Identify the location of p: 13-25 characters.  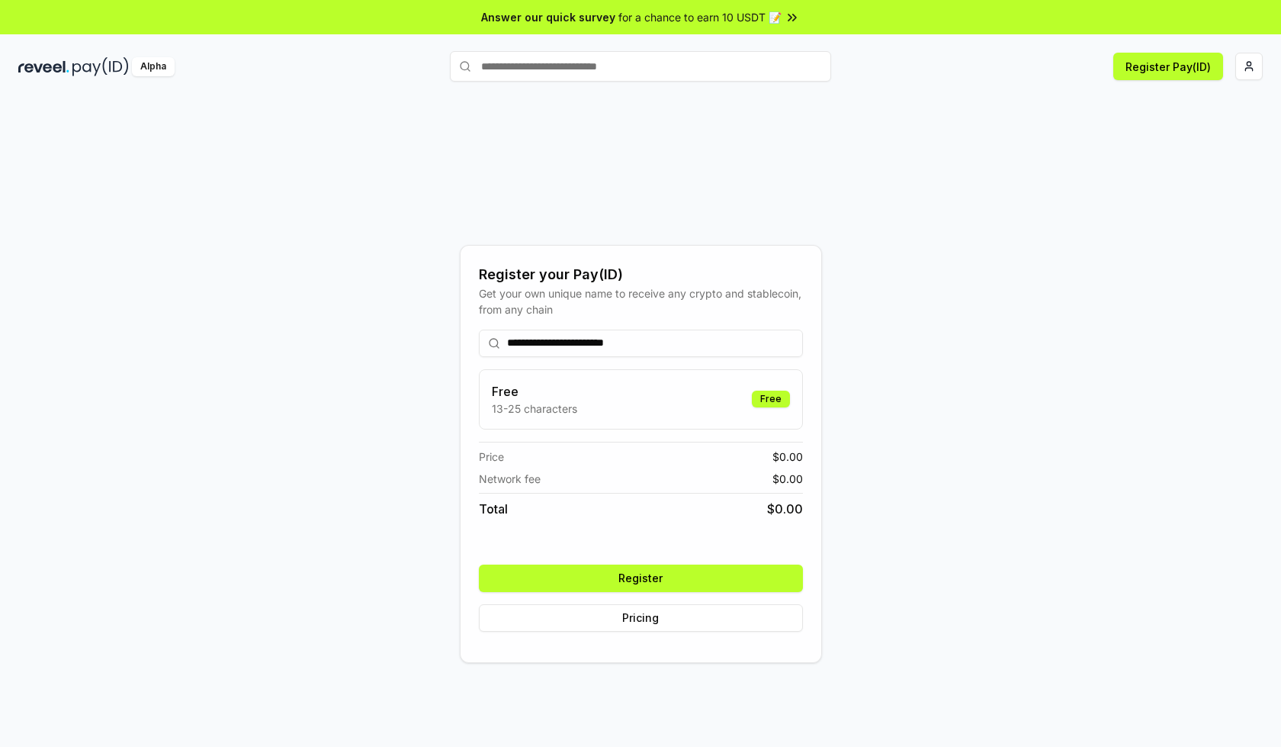
(535, 408).